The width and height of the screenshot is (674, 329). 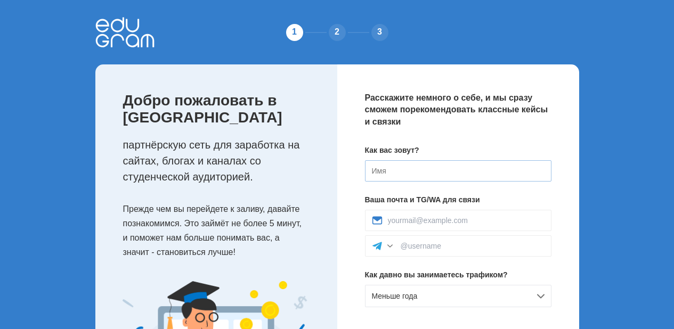 What do you see at coordinates (458, 150) in the screenshot?
I see `p: Как вас зовут?` at bounding box center [458, 150].